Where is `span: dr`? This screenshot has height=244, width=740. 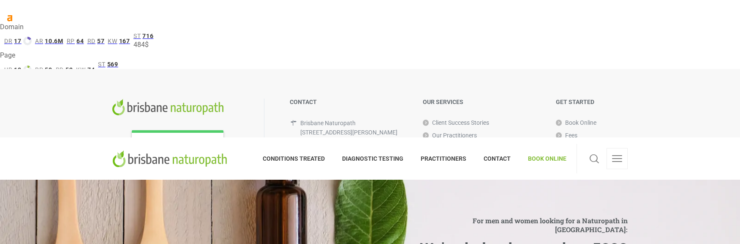
span: dr is located at coordinates (8, 41).